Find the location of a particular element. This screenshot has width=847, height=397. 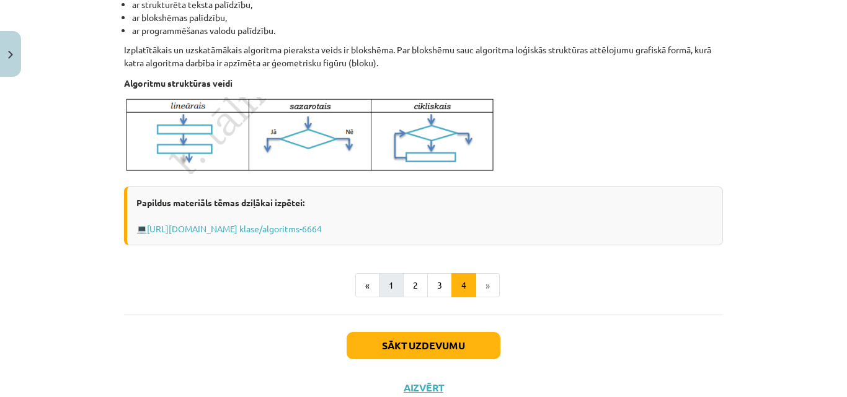

p: Izplatītākais un uzskatāmākais algoritma pieraksta veids ir blokshēma. Par blokshēmu sauc algorit... is located at coordinates (423, 56).